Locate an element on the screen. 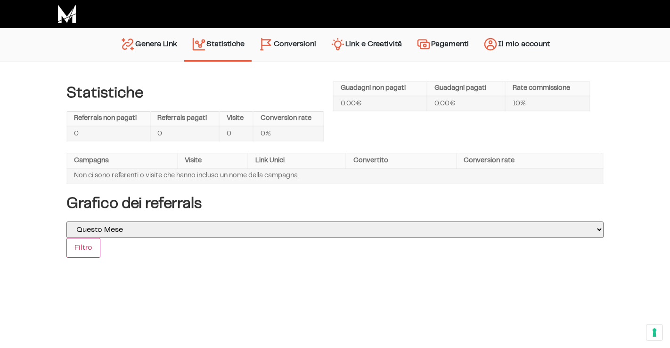 The height and width of the screenshot is (348, 670). td: Non ci sono referenti o visite che hanno incluso un nome della campagna. is located at coordinates (335, 176).